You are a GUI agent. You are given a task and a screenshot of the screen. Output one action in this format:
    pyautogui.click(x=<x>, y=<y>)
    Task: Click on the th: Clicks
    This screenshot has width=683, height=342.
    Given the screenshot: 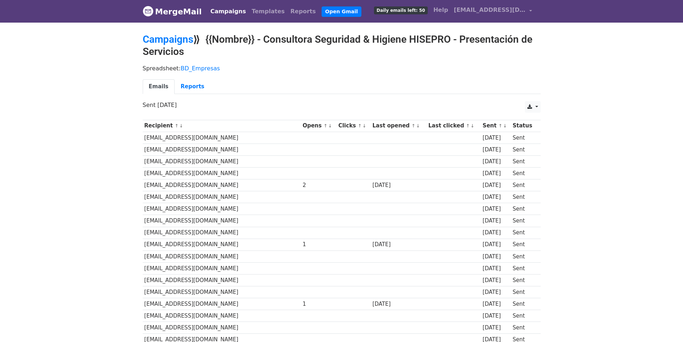 What is the action you would take?
    pyautogui.click(x=354, y=126)
    